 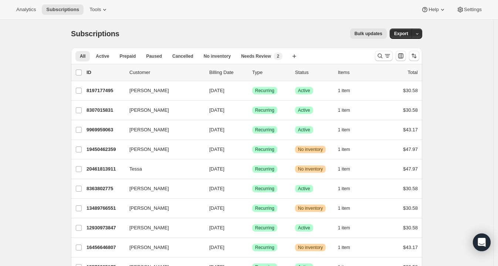 What do you see at coordinates (105, 248) in the screenshot?
I see `p: 16456646807` at bounding box center [105, 248].